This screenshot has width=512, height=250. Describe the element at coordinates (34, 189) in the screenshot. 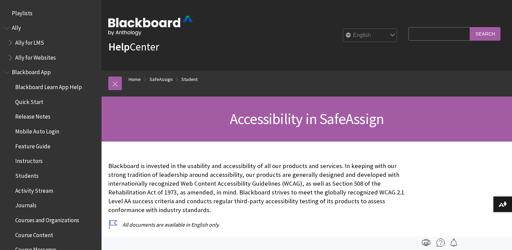

I see `span: Activity Stream` at that location.